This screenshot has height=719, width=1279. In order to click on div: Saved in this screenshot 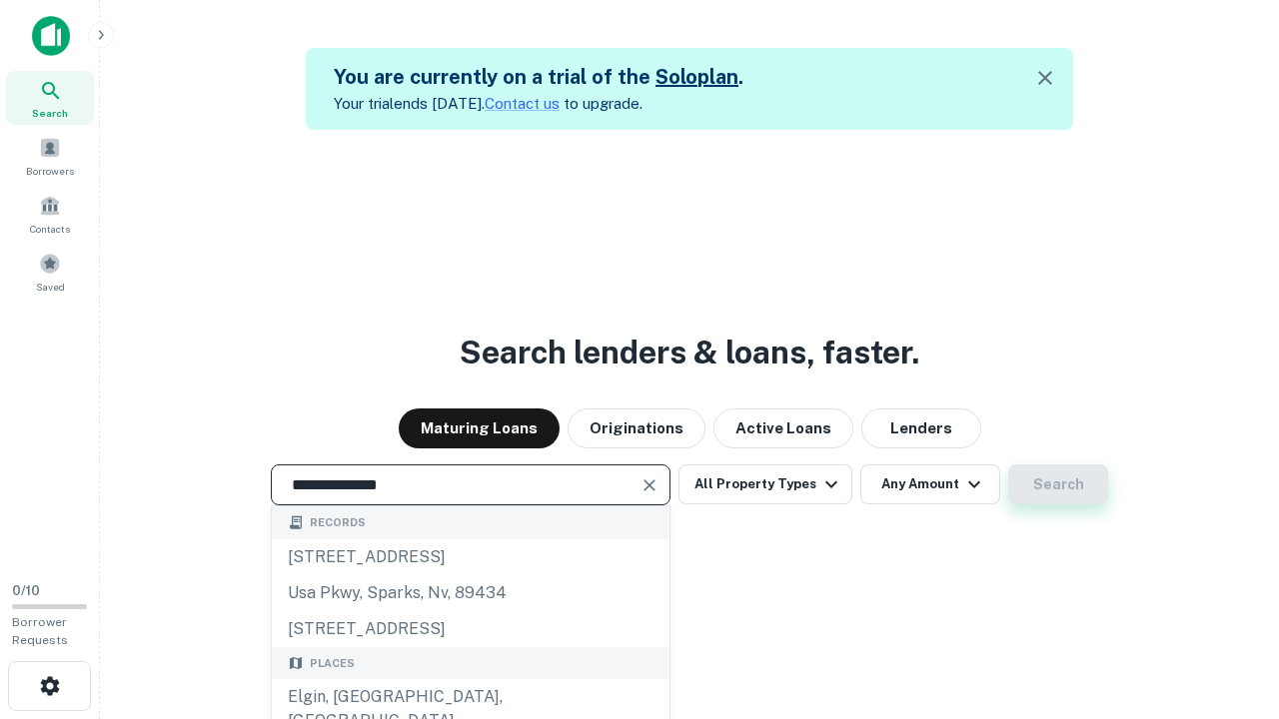, I will do `click(50, 272)`.